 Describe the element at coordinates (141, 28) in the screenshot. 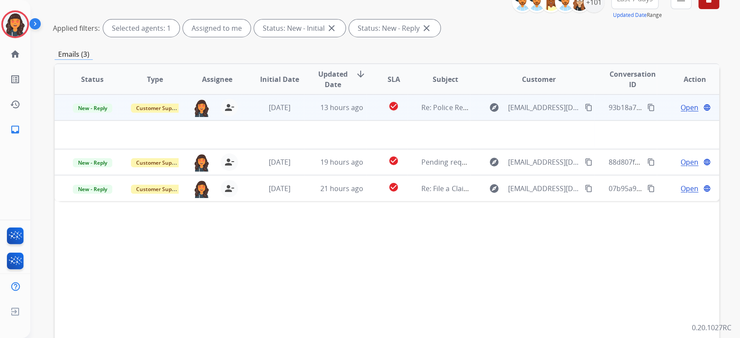

I see `div: Selected agents: 1` at that location.